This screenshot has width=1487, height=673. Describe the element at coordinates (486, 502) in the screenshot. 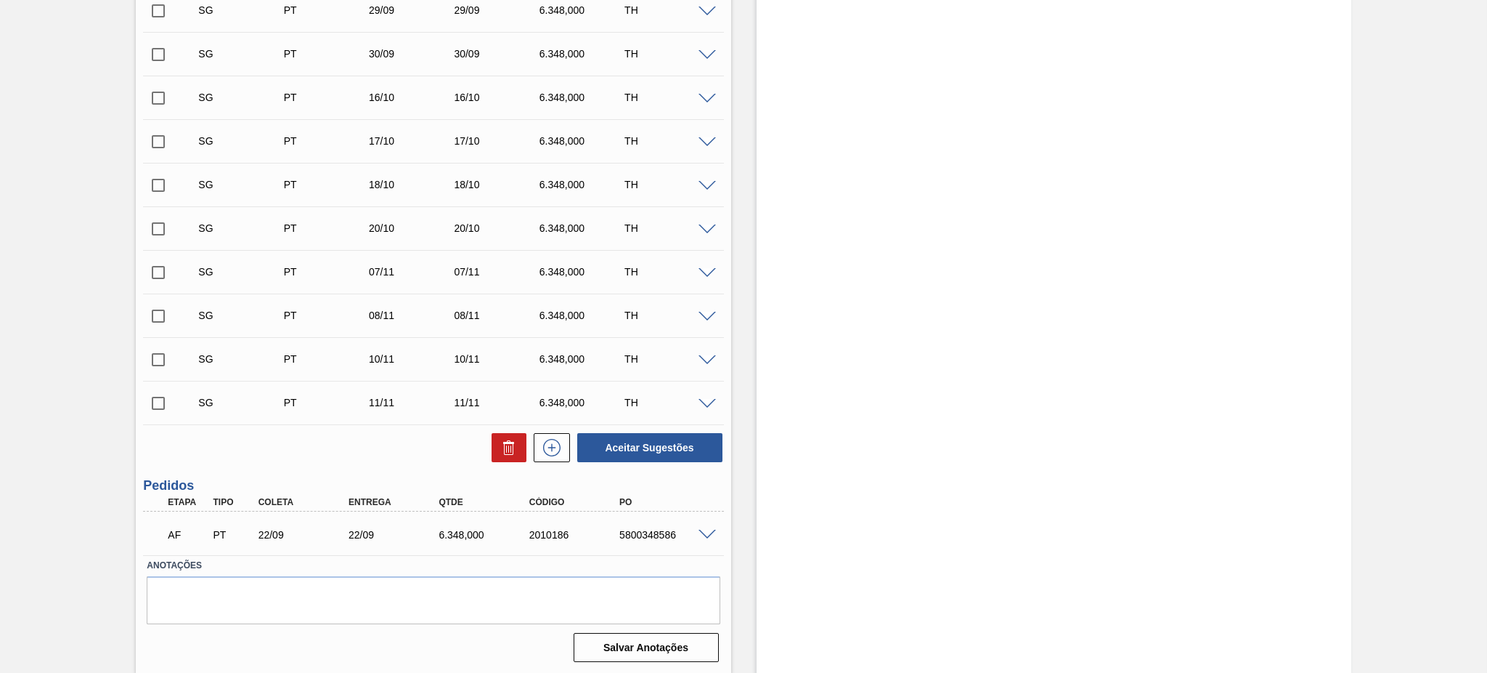

I see `div: Qtde` at that location.